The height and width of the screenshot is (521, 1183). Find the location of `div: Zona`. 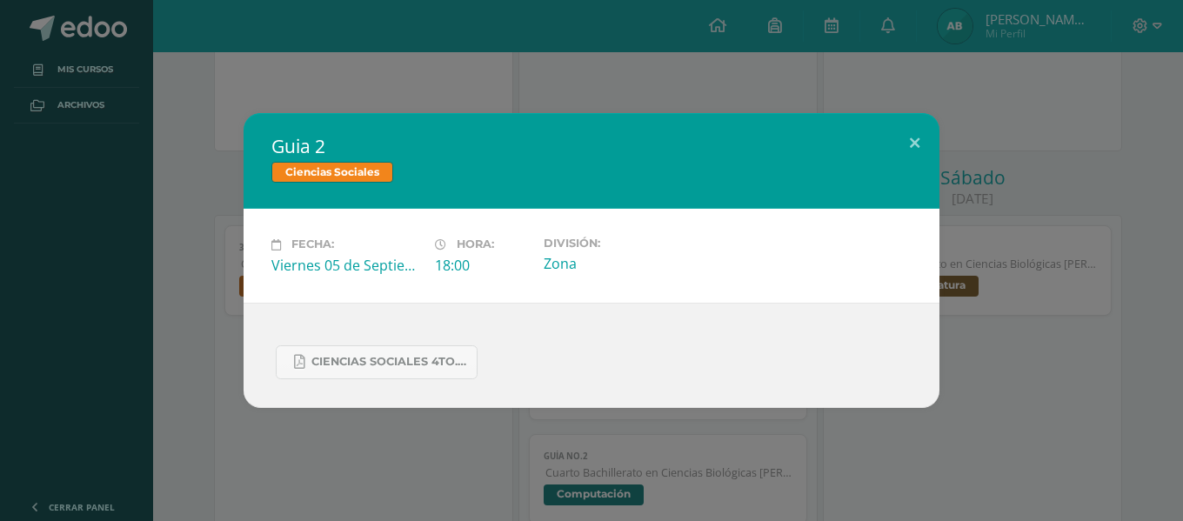

div: Zona is located at coordinates (618, 264).